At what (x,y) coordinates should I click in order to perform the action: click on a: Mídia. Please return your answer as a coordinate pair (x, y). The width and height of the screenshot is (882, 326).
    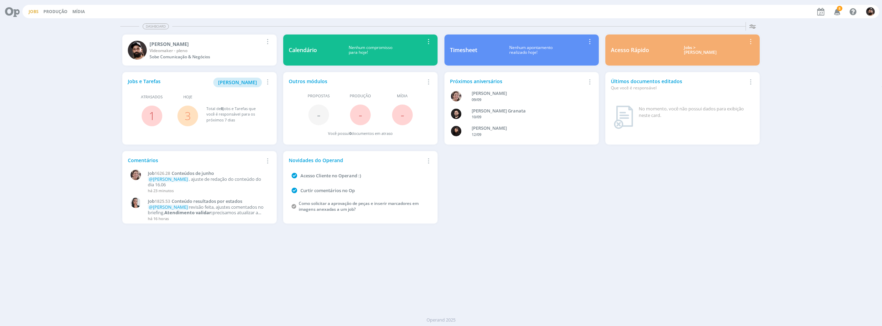
    Looking at the image, I should click on (79, 11).